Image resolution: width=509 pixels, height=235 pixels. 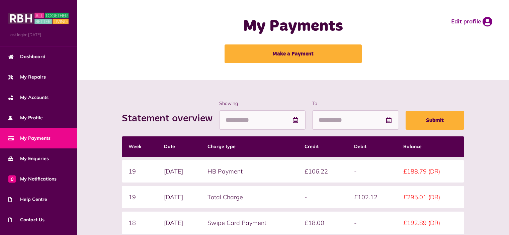 What do you see at coordinates (430, 147) in the screenshot?
I see `th: Balance` at bounding box center [430, 147].